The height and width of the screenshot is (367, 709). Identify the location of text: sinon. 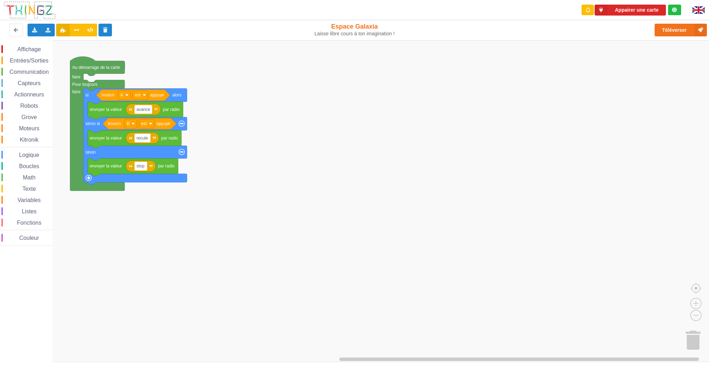
(90, 152).